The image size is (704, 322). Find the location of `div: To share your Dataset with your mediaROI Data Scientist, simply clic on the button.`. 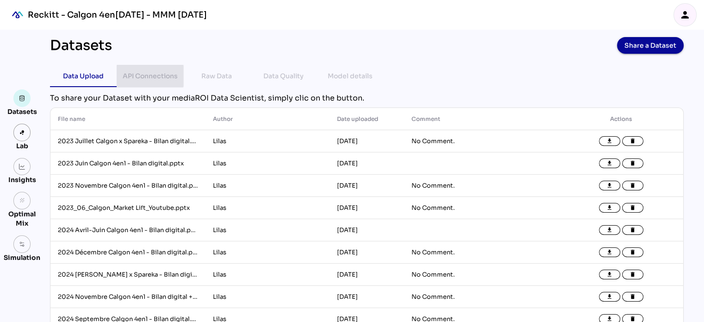

div: To share your Dataset with your mediaROI Data Scientist, simply clic on the button. is located at coordinates (367, 98).